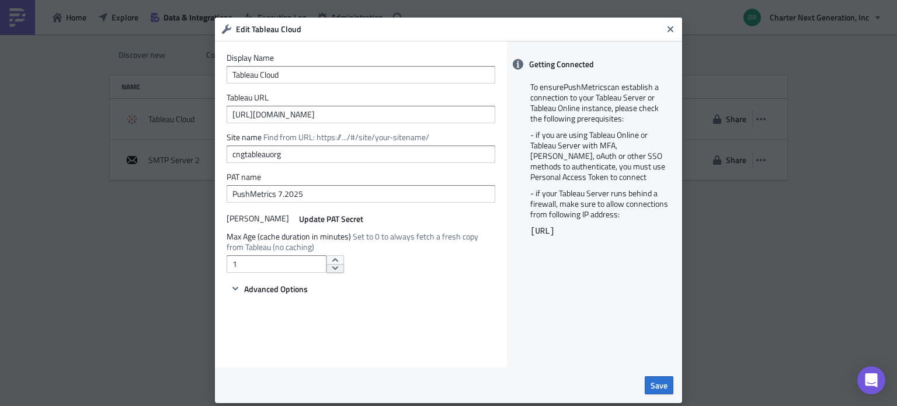 The width and height of the screenshot is (897, 406). Describe the element at coordinates (331, 218) in the screenshot. I see `button: Update PAT Secret` at that location.